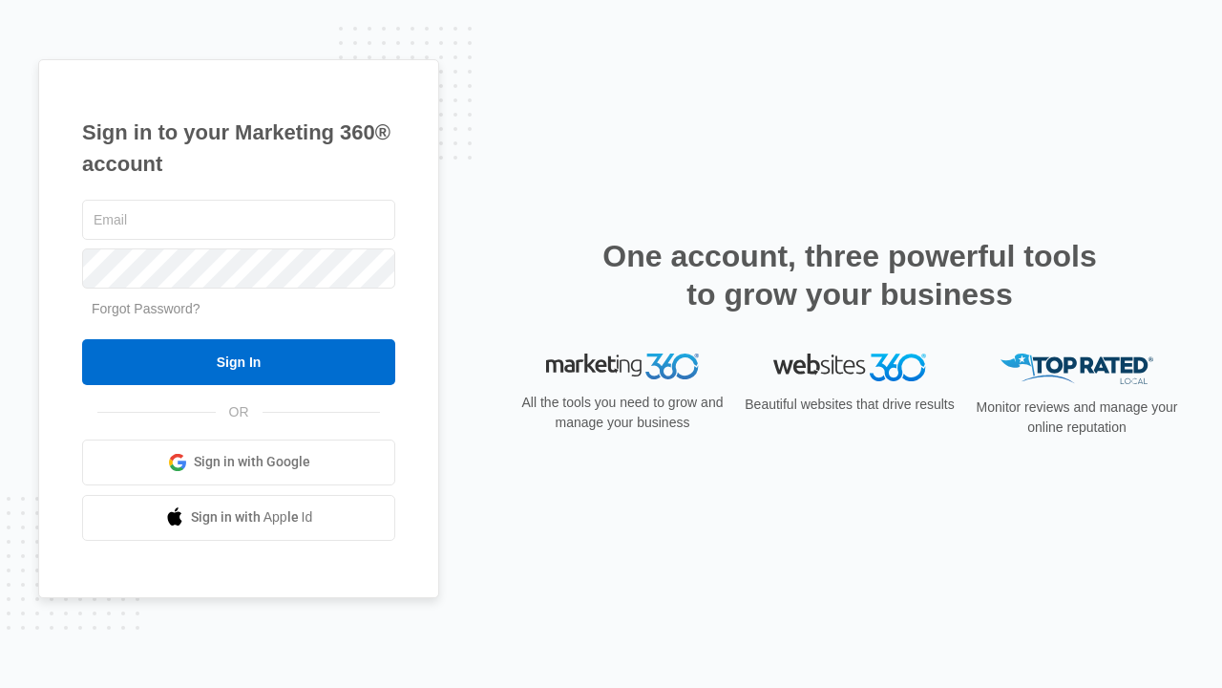 Image resolution: width=1222 pixels, height=688 pixels. What do you see at coordinates (623, 413) in the screenshot?
I see `p: All the tools you need to grow and manage your business` at bounding box center [623, 413].